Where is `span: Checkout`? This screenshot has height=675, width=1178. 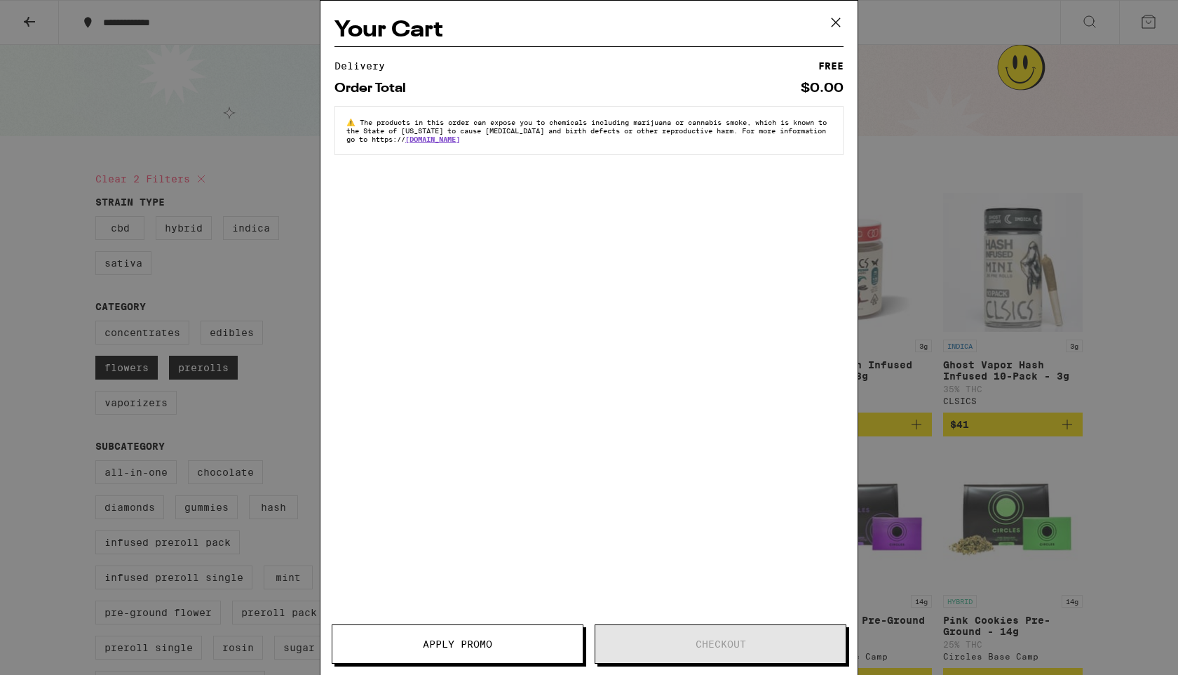
span: Checkout is located at coordinates (721, 644).